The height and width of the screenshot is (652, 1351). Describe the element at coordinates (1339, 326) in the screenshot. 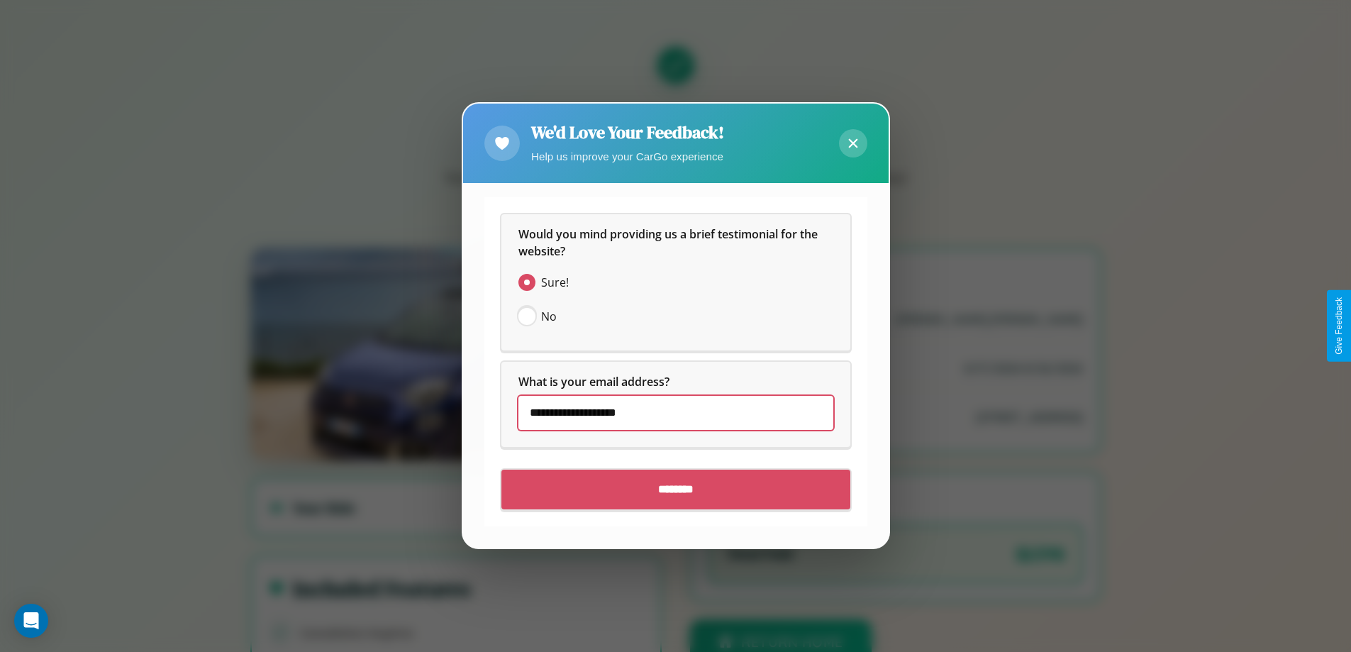

I see `div: Give Feedback` at that location.